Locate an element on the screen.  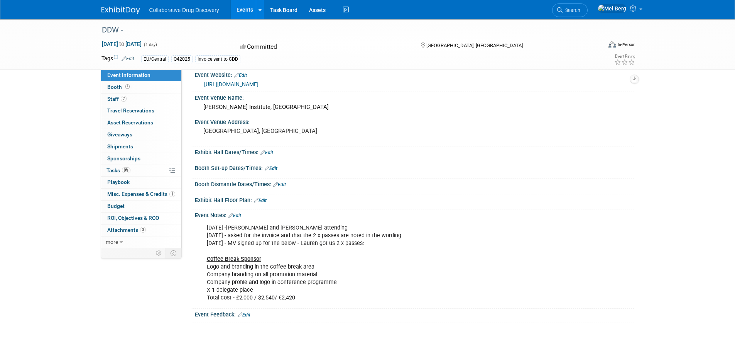
span: Collaborative Drug Discovery is located at coordinates (184, 10).